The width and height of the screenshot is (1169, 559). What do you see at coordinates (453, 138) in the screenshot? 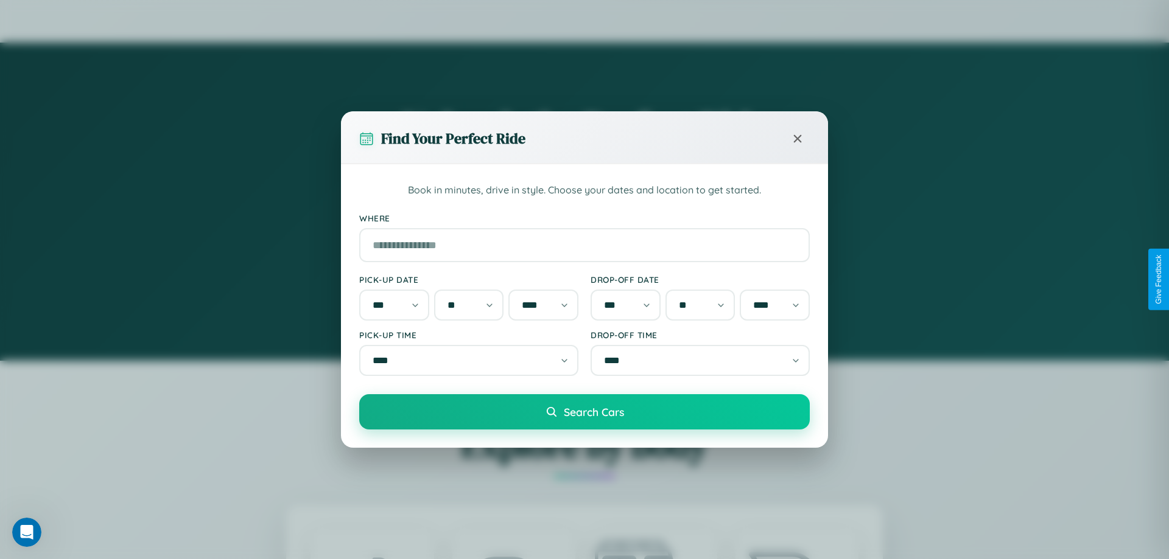
I see `h3: Find Your Perfect Ride` at bounding box center [453, 138].